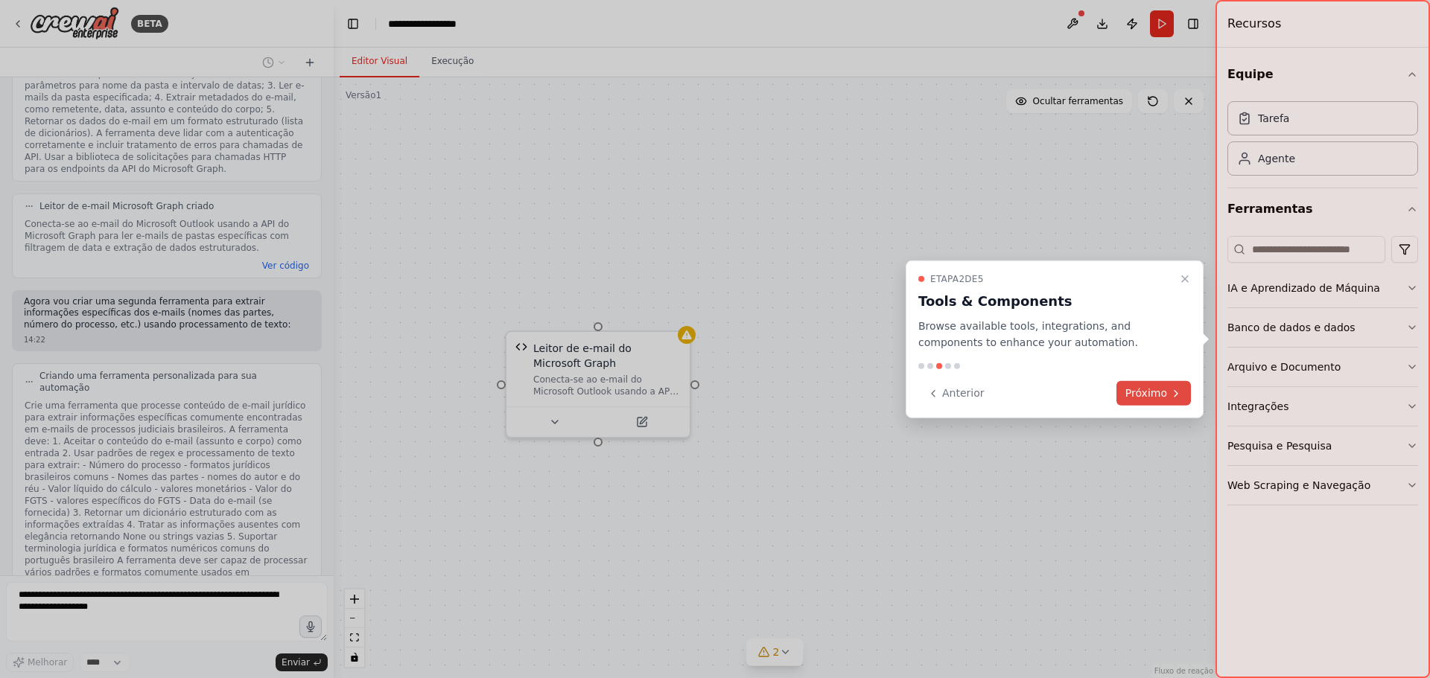 The width and height of the screenshot is (1430, 678). Describe the element at coordinates (955, 393) in the screenshot. I see `button: Anterior` at that location.